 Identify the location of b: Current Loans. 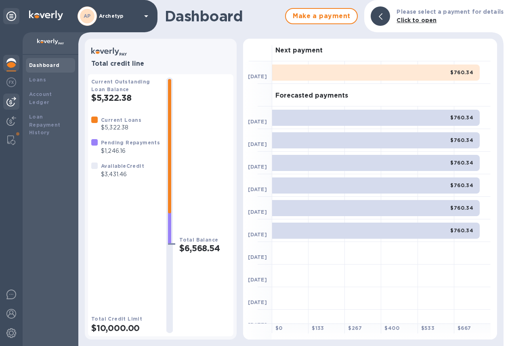
(121, 120).